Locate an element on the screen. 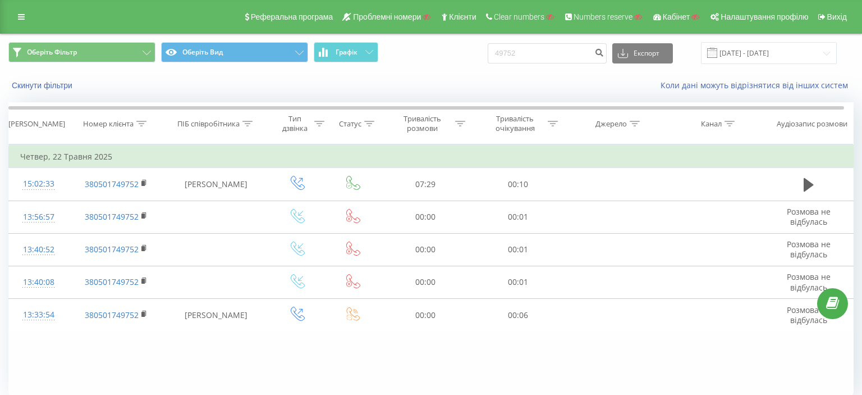 This screenshot has height=395, width=862. div: Номер клієнта is located at coordinates (108, 123).